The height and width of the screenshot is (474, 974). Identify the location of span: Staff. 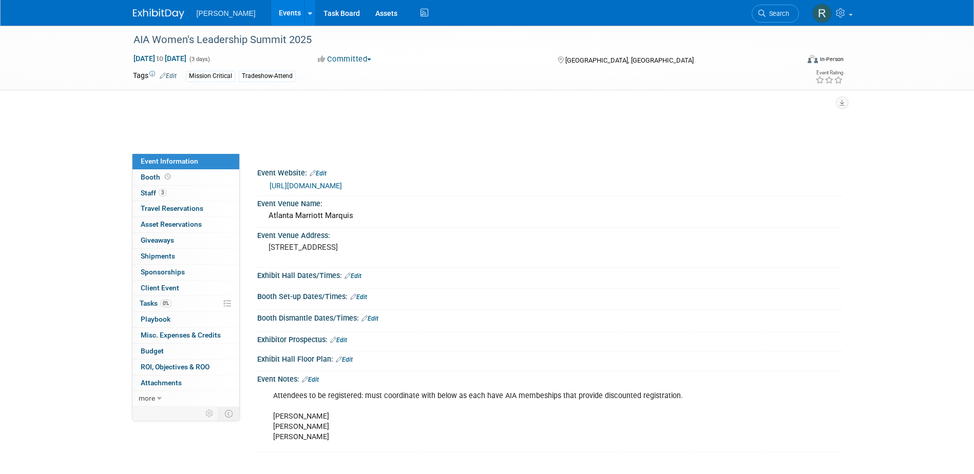
(154, 193).